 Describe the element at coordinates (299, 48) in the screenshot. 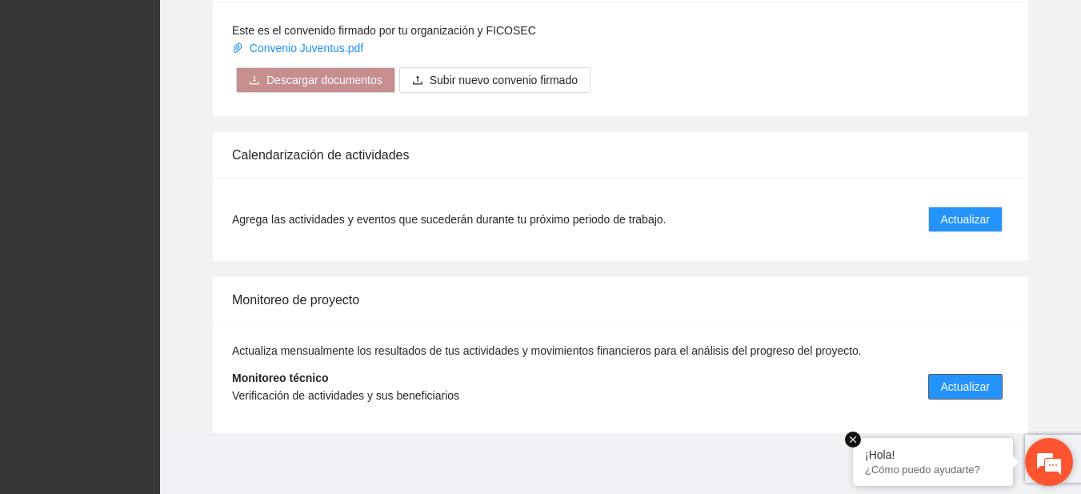

I see `a: Convenio Juventus.pdf` at that location.